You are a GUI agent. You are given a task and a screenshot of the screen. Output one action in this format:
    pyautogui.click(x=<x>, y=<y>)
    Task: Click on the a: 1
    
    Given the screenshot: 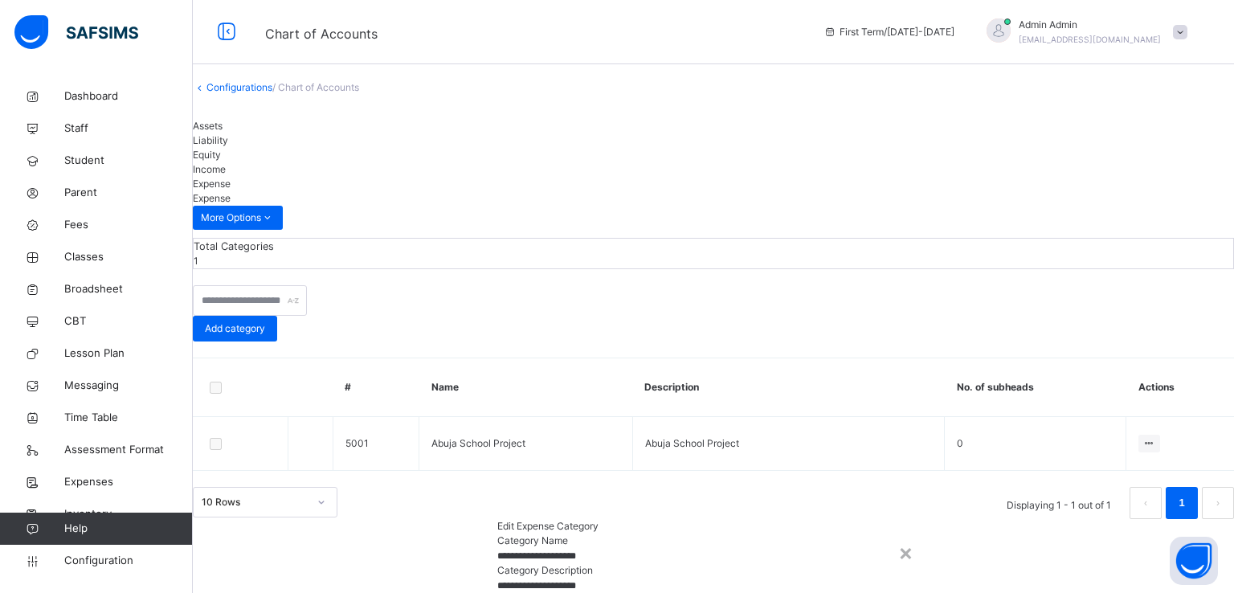 What is the action you would take?
    pyautogui.click(x=1181, y=503)
    